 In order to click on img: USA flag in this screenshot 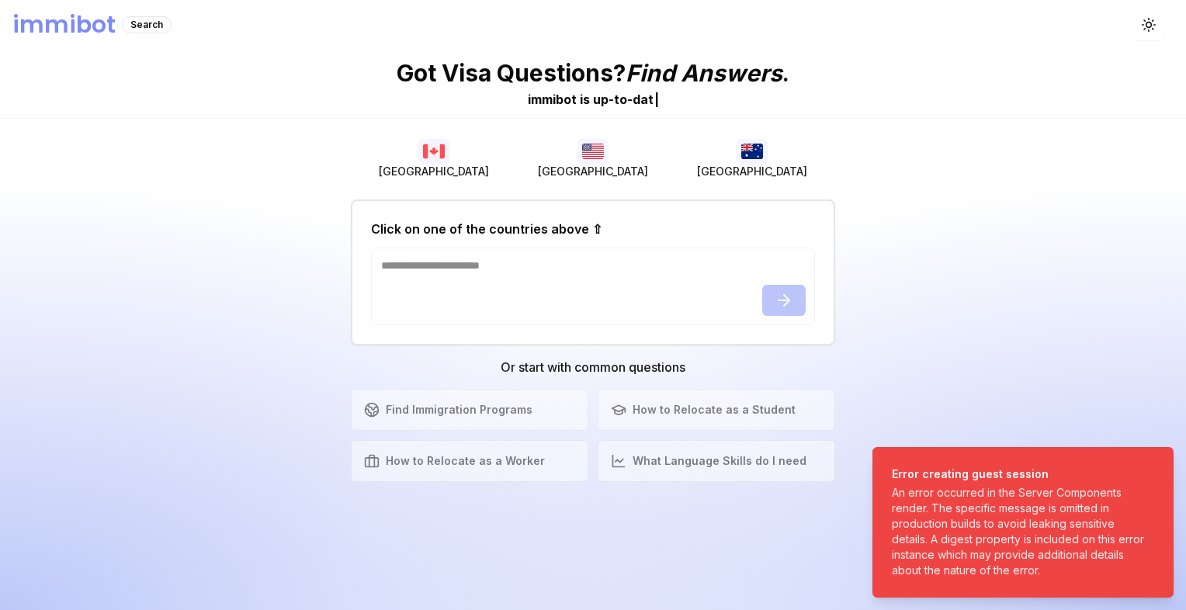, I will do `click(593, 151)`.